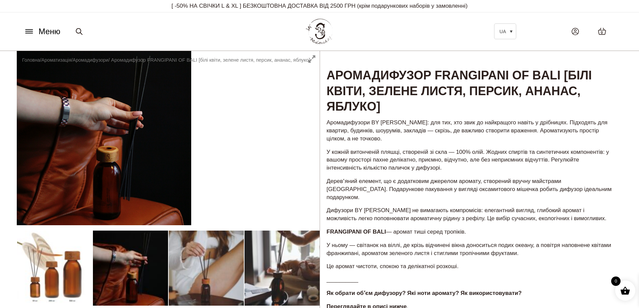 This screenshot has width=639, height=308. I want to click on nav: Breadcrumb, so click(166, 60).